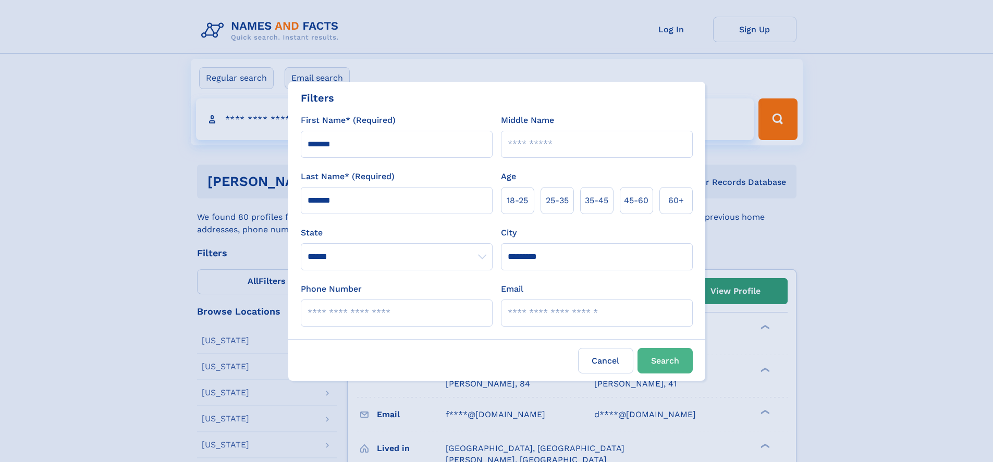 This screenshot has height=462, width=993. What do you see at coordinates (527, 120) in the screenshot?
I see `label: Middle Name` at bounding box center [527, 120].